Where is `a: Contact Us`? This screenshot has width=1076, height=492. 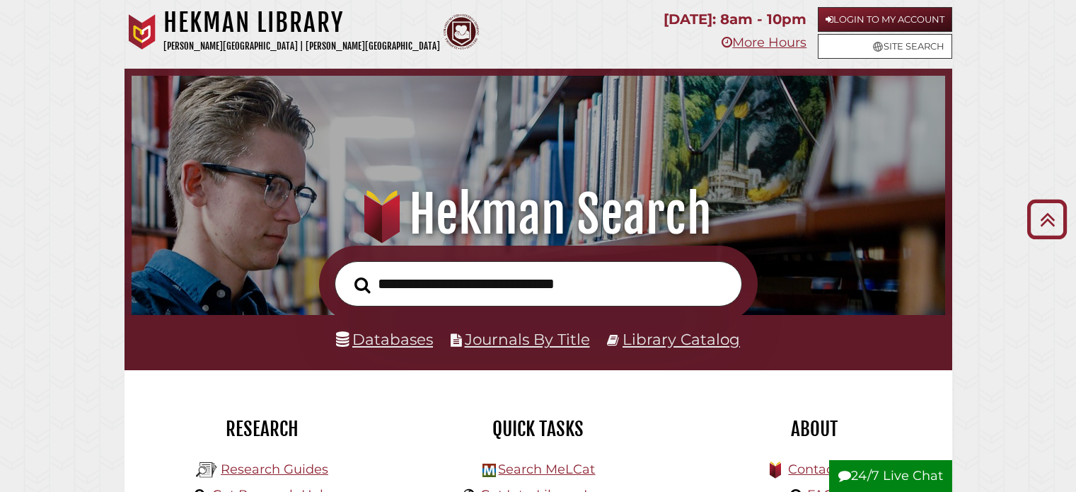 a: Contact Us is located at coordinates (823, 469).